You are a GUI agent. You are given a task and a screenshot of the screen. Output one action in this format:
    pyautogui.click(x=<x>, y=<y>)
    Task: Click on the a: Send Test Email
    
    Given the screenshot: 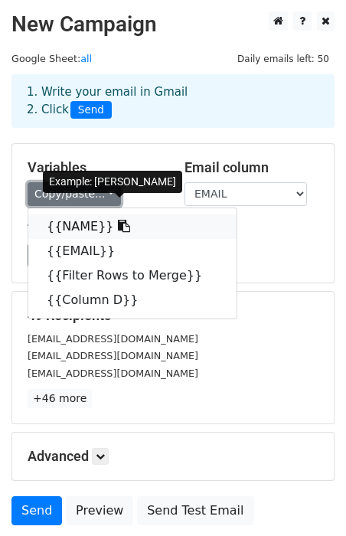 What is the action you would take?
    pyautogui.click(x=195, y=511)
    